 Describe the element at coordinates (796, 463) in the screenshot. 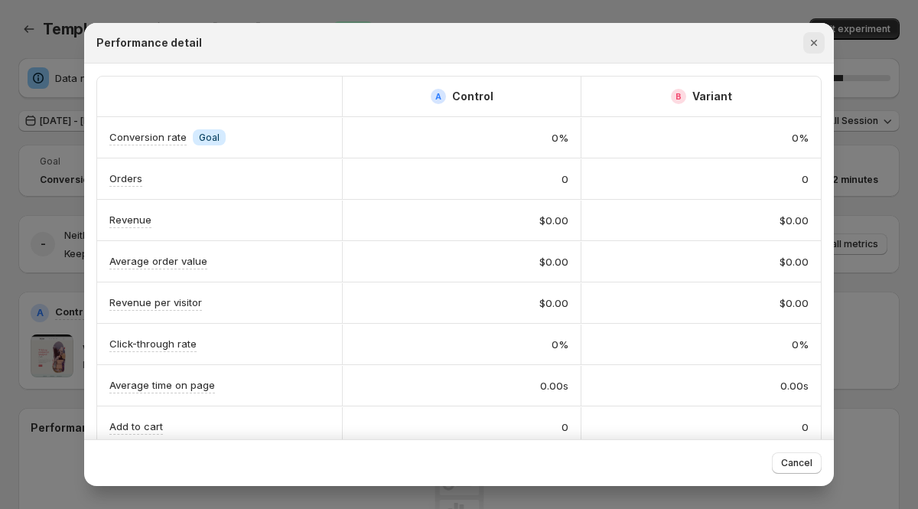

I see `span: Cancel` at that location.